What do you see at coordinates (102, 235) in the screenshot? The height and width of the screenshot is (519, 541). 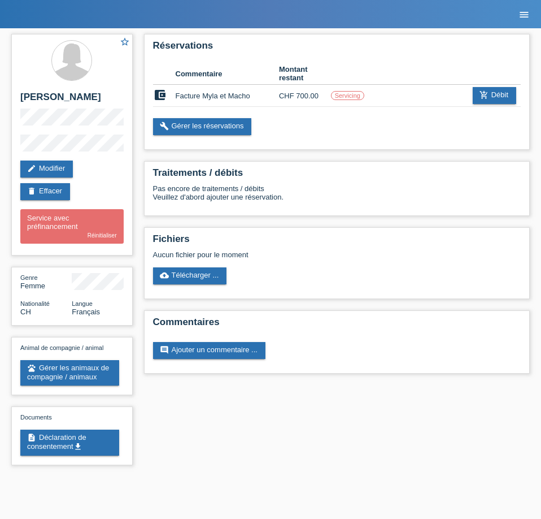 I see `a: Réinitialiser` at bounding box center [102, 235].